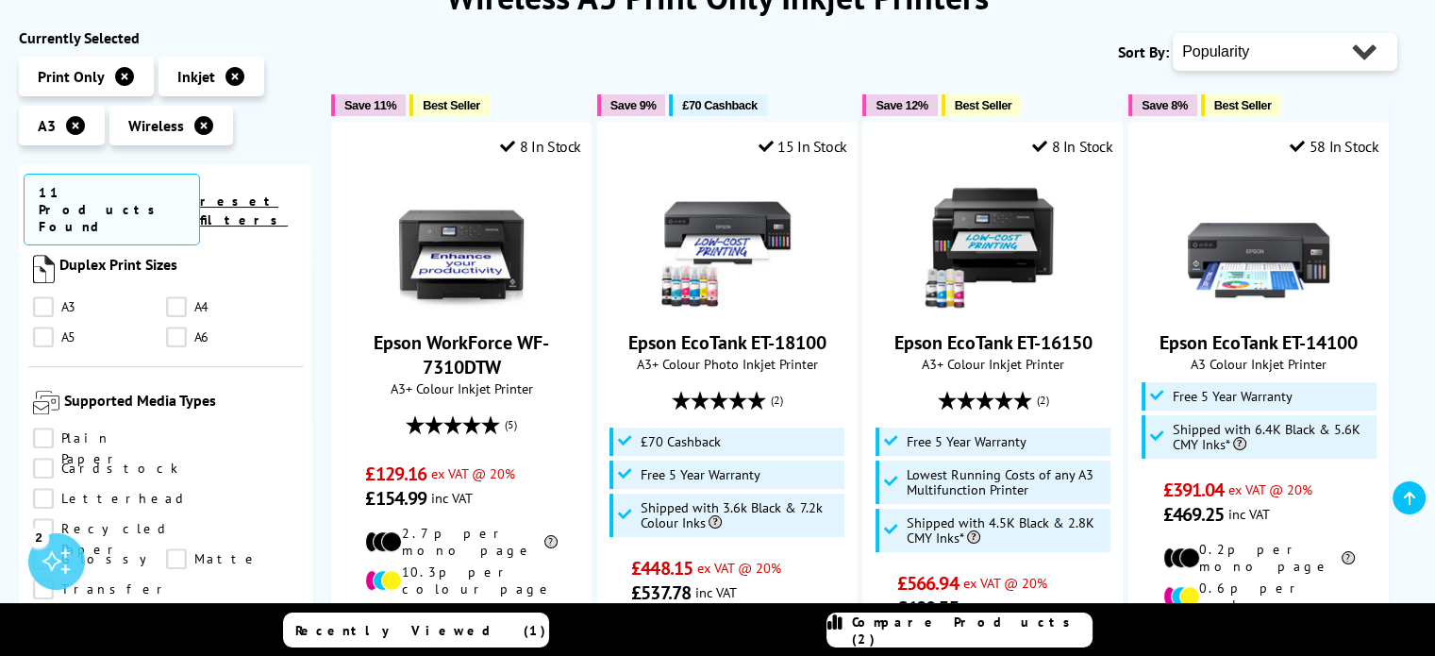 This screenshot has width=1435, height=656. Describe the element at coordinates (101, 589) in the screenshot. I see `a: Transfer Paper` at that location.